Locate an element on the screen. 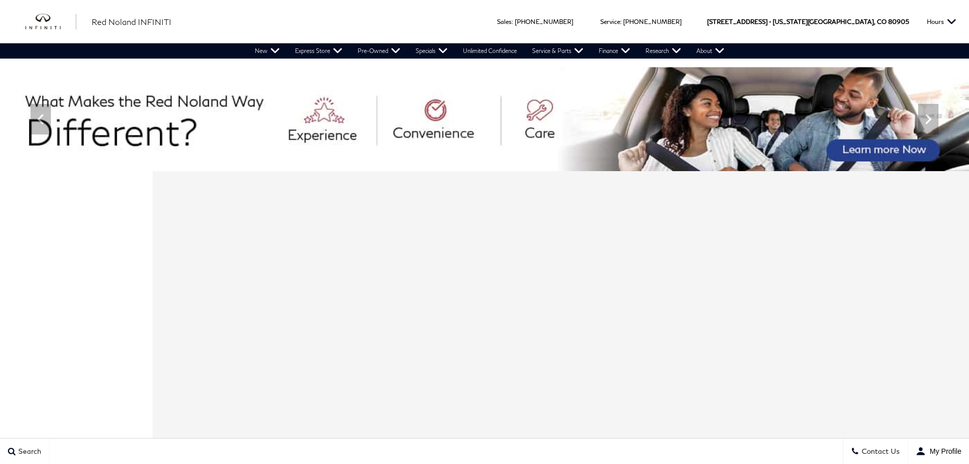  a: About is located at coordinates (710, 51).